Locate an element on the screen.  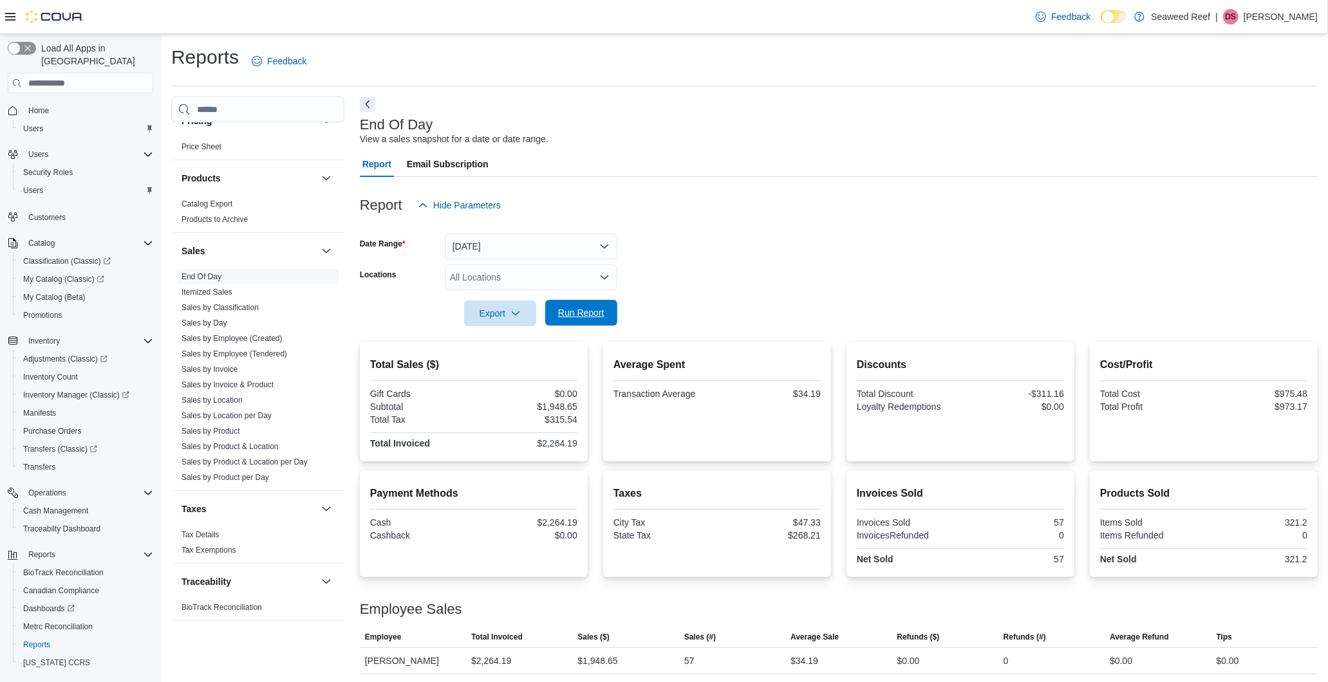
span: Promotions is located at coordinates (42, 315).